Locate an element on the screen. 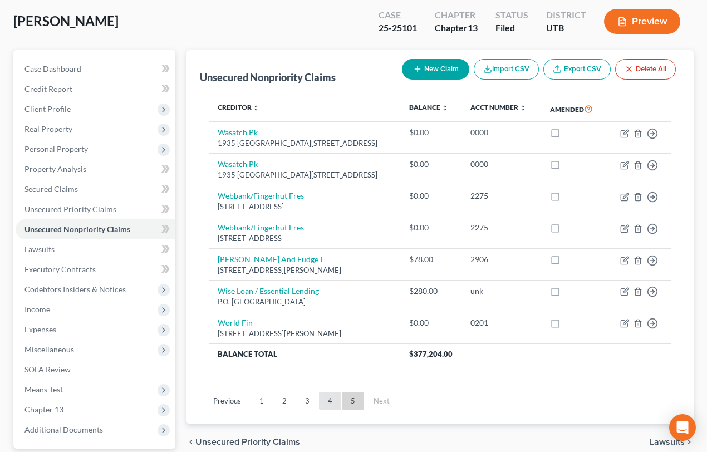 The height and width of the screenshot is (452, 707). span: Chapter 13 is located at coordinates (44, 409).